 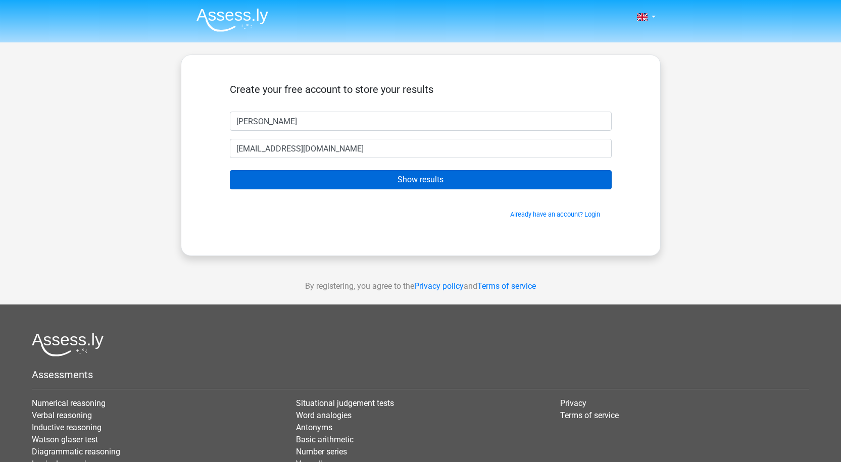 I want to click on a: Privacy policy, so click(x=439, y=286).